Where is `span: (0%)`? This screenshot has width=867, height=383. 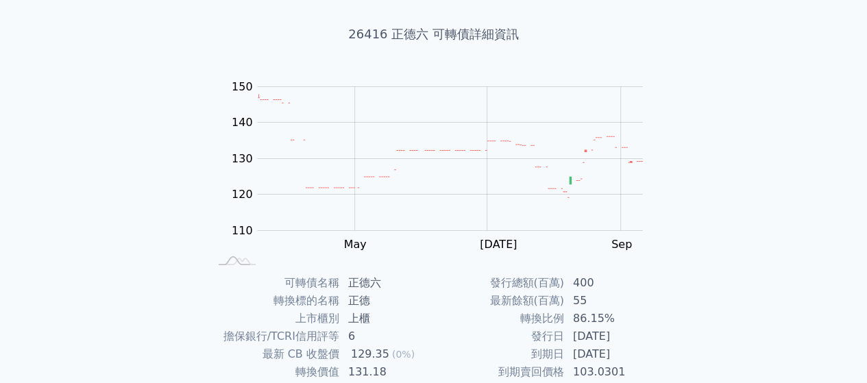 span: (0%) is located at coordinates (403, 354).